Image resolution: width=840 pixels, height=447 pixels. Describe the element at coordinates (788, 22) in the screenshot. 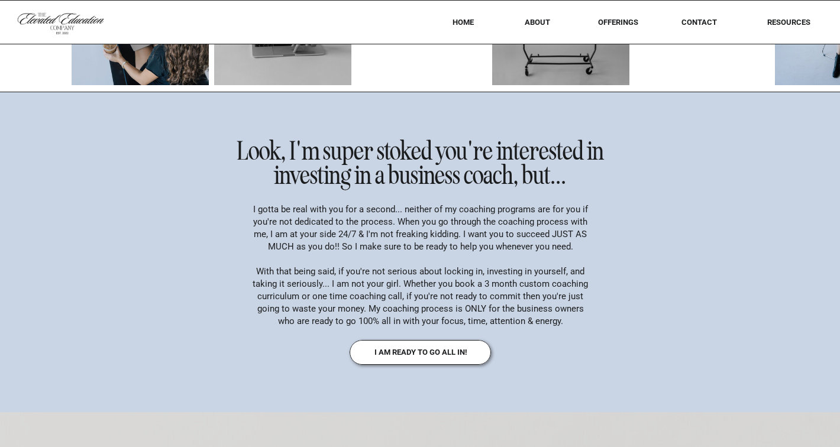

I see `nav: RESOURCES` at that location.